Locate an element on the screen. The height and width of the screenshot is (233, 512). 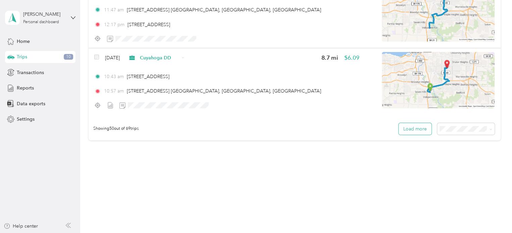
span: Data exports is located at coordinates (31, 104).